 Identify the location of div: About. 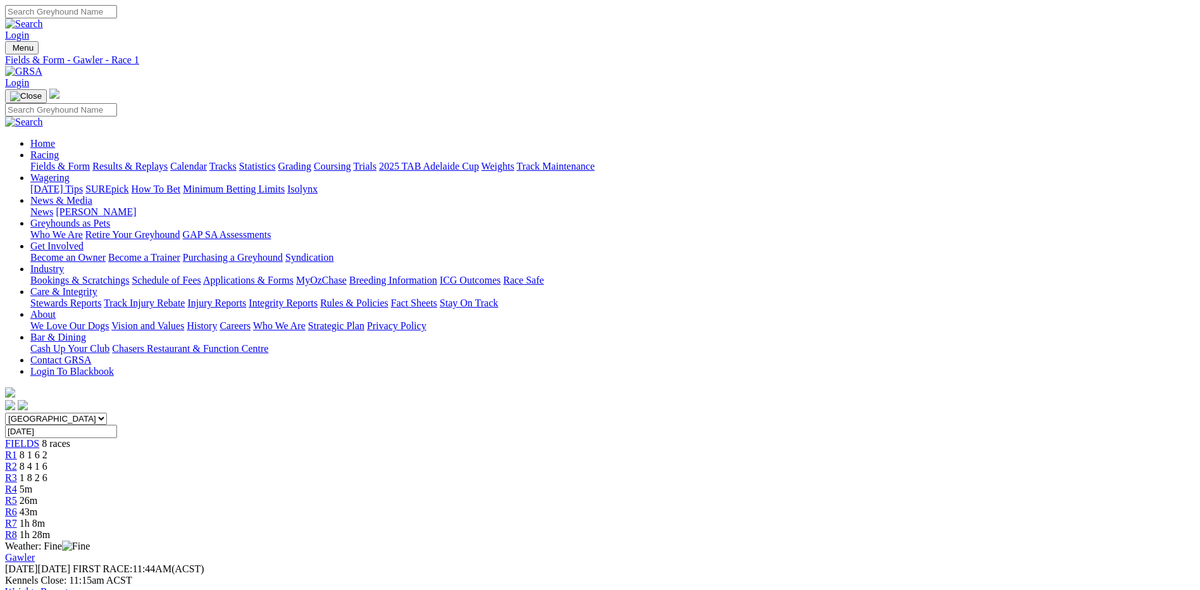
(612, 326).